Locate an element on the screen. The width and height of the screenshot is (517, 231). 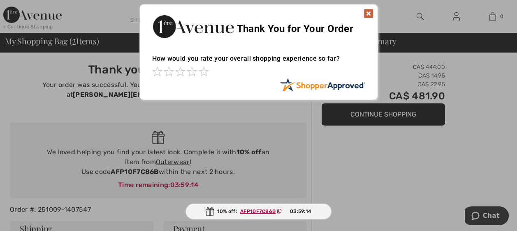
span: Chat is located at coordinates (26, 9).